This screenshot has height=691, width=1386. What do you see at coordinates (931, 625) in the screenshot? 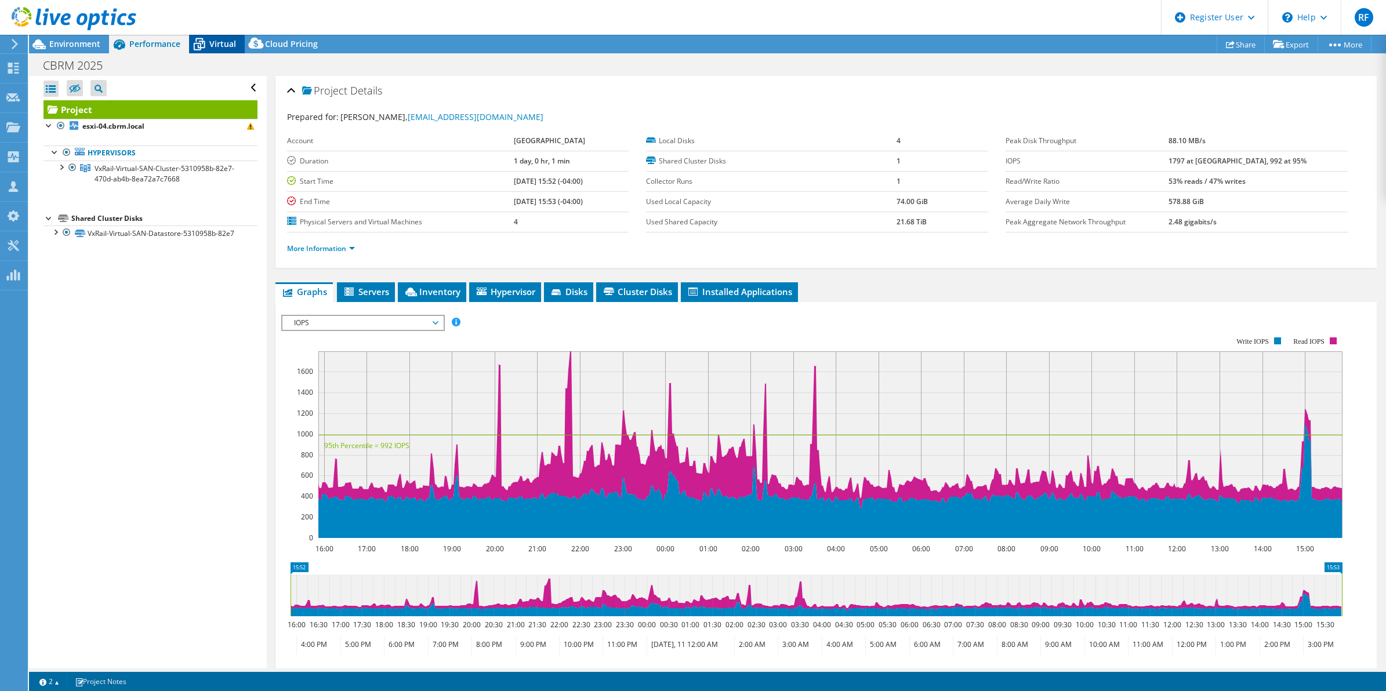
I see `text: 06:30` at bounding box center [931, 625].